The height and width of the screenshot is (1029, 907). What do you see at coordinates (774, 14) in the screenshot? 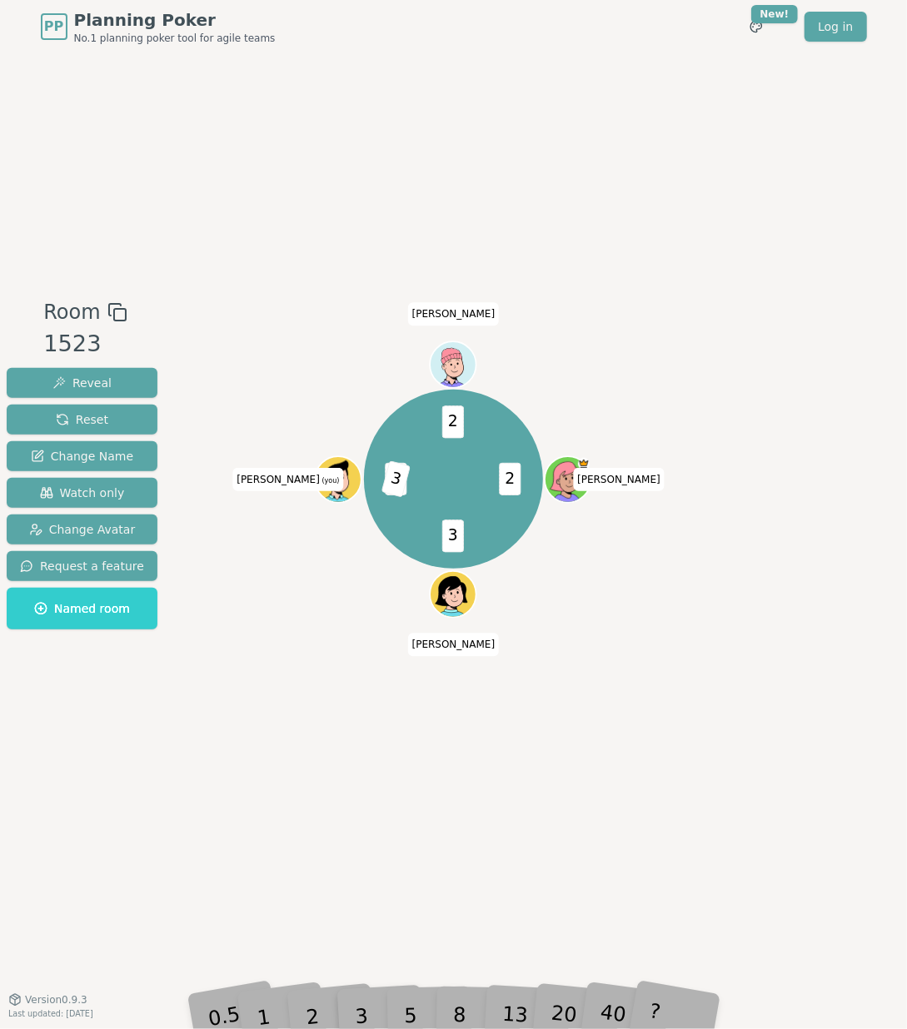
I see `div: New!` at bounding box center [774, 14].